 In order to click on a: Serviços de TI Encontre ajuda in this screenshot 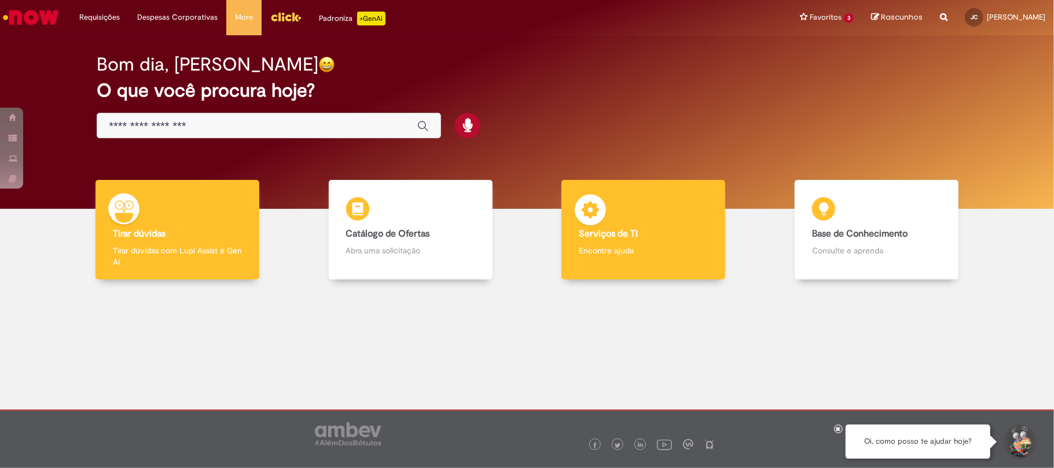, I will do `click(644, 230)`.